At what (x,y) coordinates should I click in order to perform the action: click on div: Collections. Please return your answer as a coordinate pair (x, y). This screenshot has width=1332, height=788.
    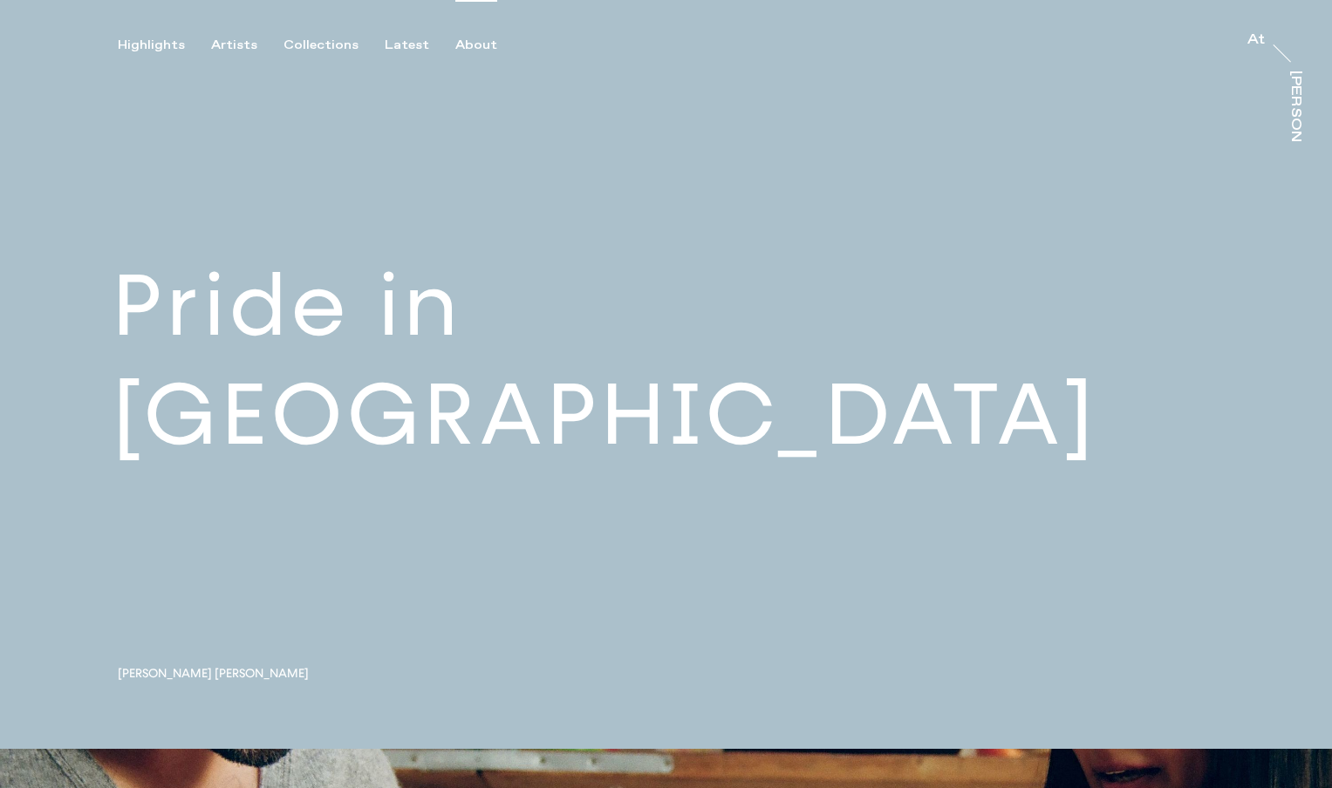
    Looking at the image, I should click on (321, 45).